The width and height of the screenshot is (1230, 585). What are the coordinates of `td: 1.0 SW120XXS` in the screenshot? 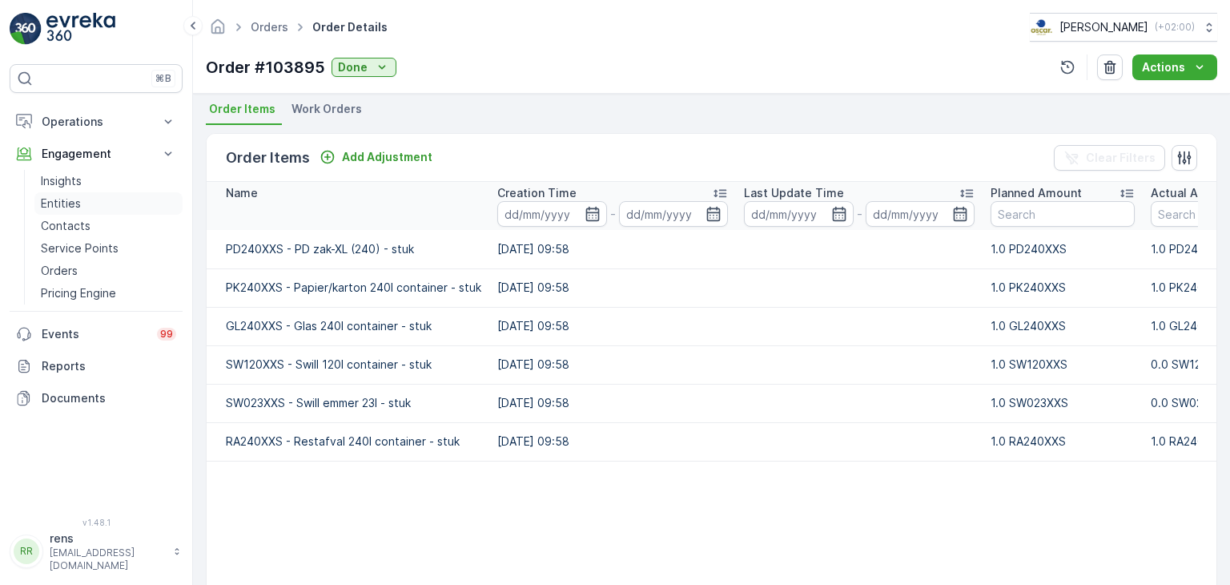 It's located at (1063, 364).